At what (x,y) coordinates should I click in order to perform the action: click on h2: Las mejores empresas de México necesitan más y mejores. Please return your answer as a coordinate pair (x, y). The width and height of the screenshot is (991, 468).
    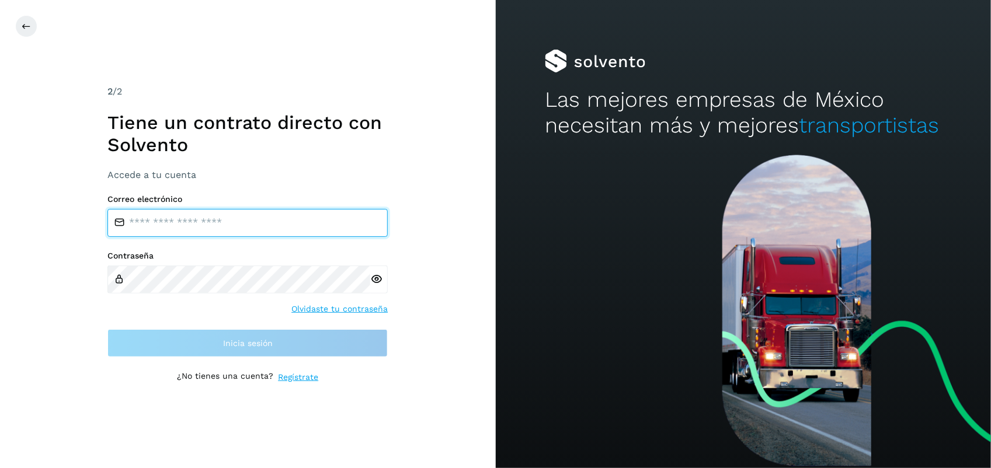
    Looking at the image, I should click on (743, 113).